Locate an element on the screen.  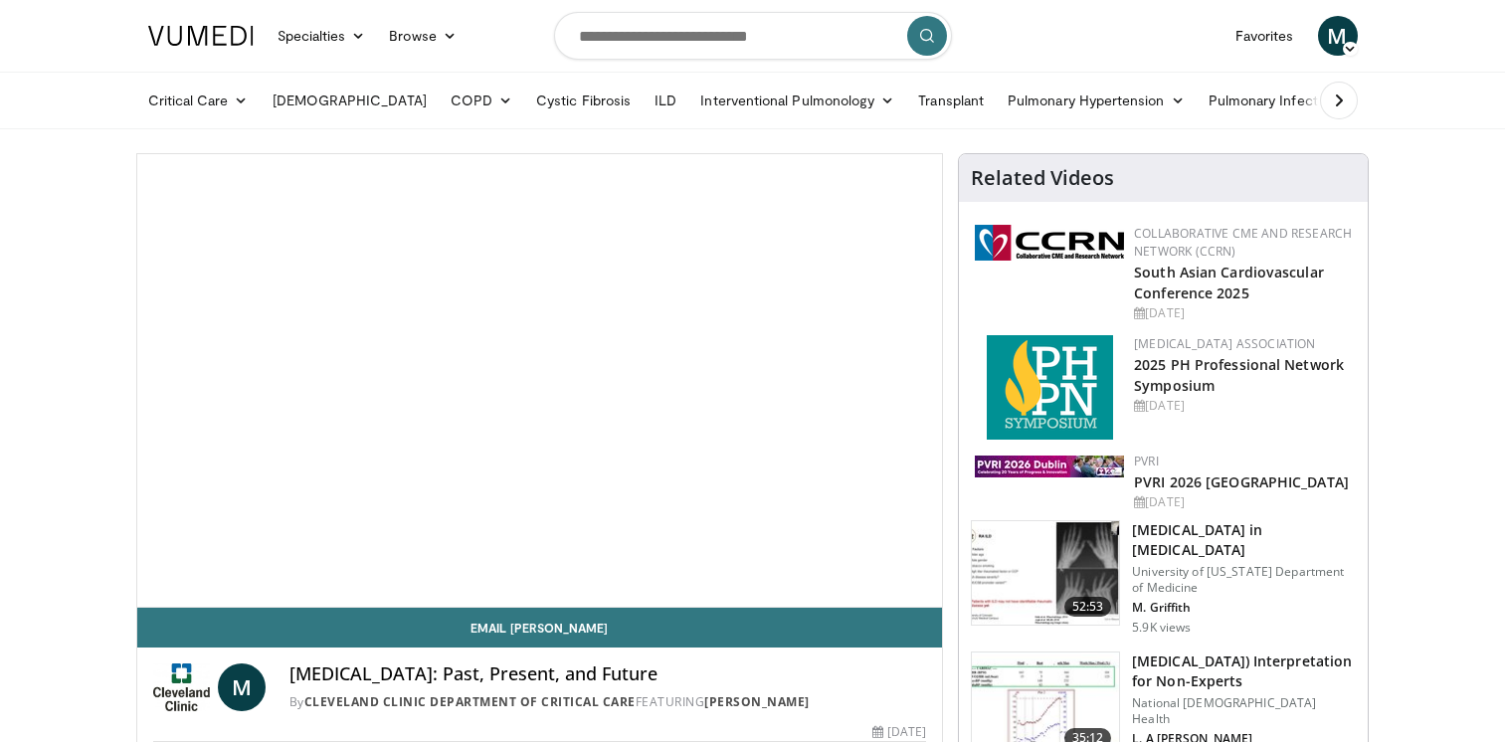
span: 52:53 is located at coordinates (1088, 607).